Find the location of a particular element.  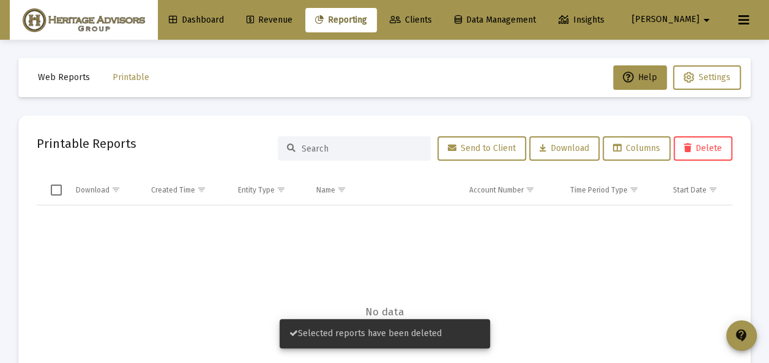

td: Column Entity Type is located at coordinates (269, 190).